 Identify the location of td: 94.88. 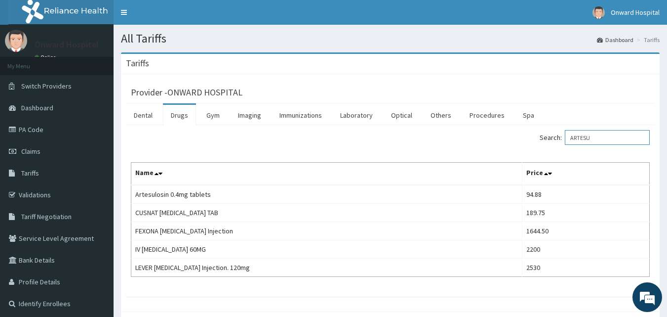
(586, 194).